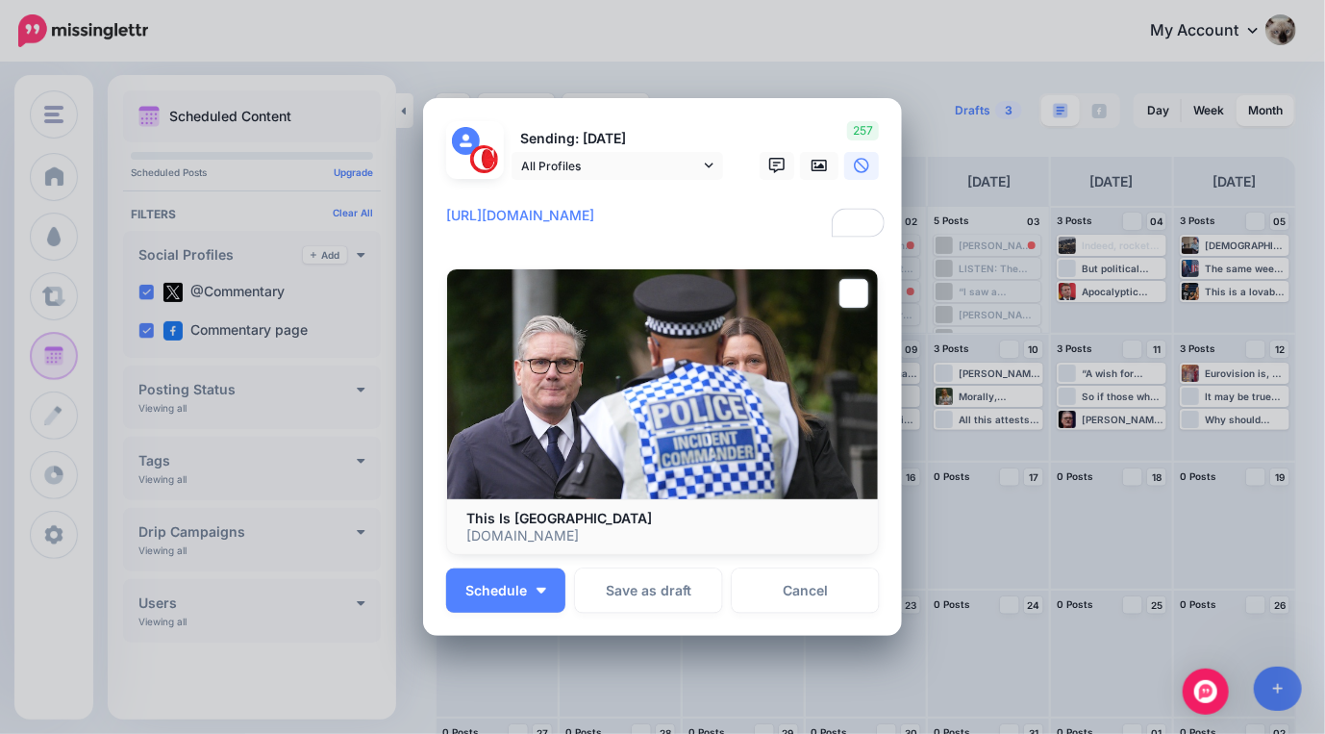  Describe the element at coordinates (611, 165) in the screenshot. I see `span: All Profiles` at that location.